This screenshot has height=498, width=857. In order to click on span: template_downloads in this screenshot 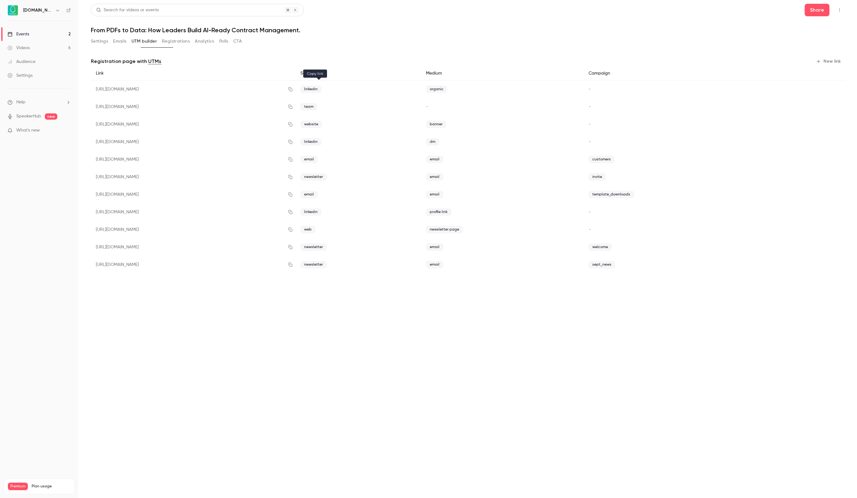, I will do `click(611, 194)`.